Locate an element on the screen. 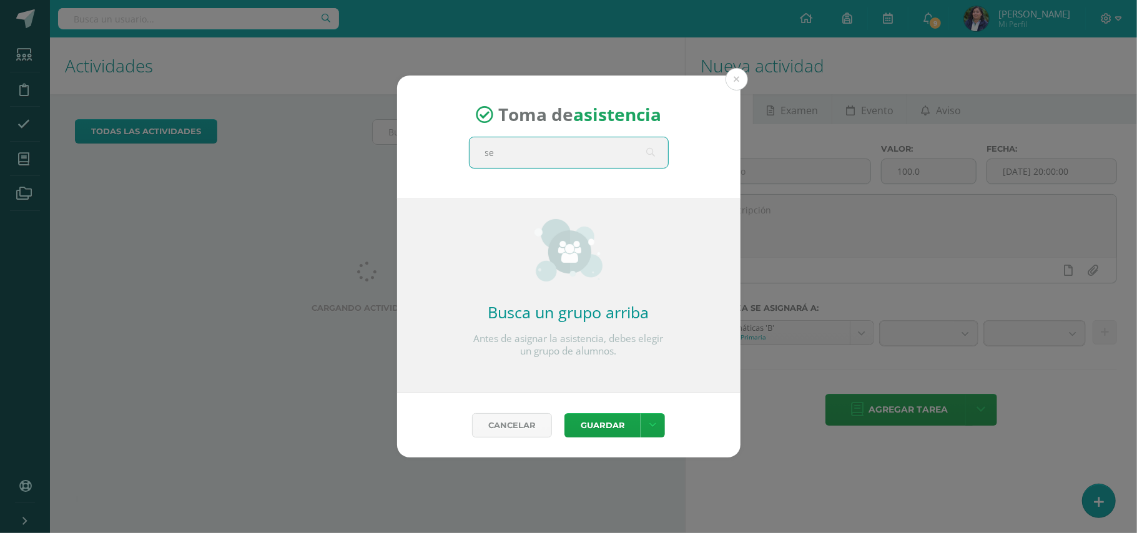 The image size is (1137, 533). a: Cancelar is located at coordinates (512, 425).